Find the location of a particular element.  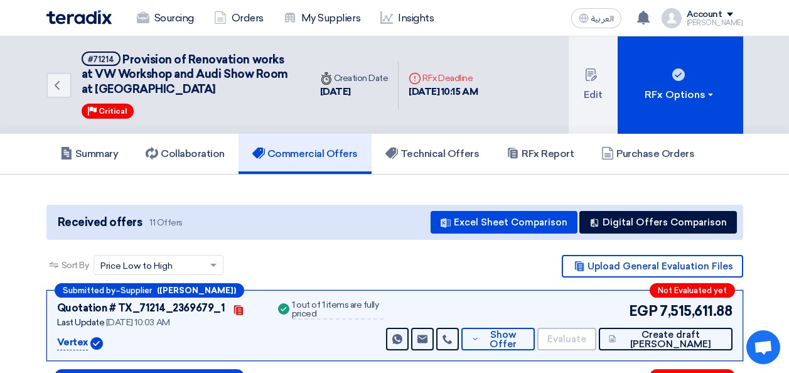

a: Orders is located at coordinates (238, 18).